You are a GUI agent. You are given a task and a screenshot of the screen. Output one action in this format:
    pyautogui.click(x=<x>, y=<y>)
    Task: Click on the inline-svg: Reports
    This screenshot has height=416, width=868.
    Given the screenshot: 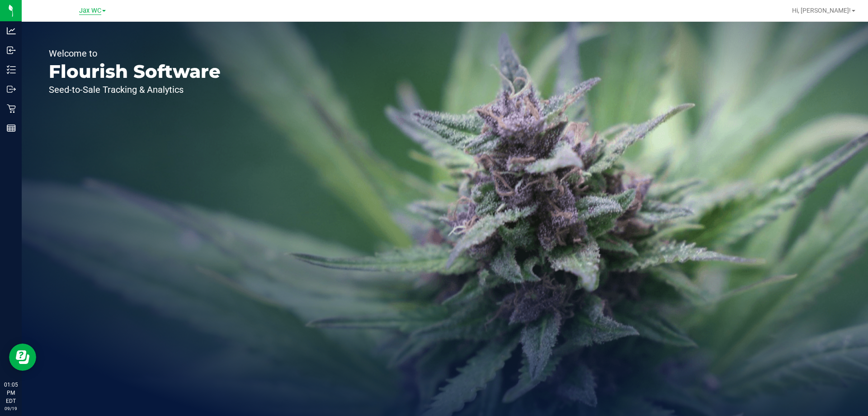 What is the action you would take?
    pyautogui.click(x=11, y=128)
    